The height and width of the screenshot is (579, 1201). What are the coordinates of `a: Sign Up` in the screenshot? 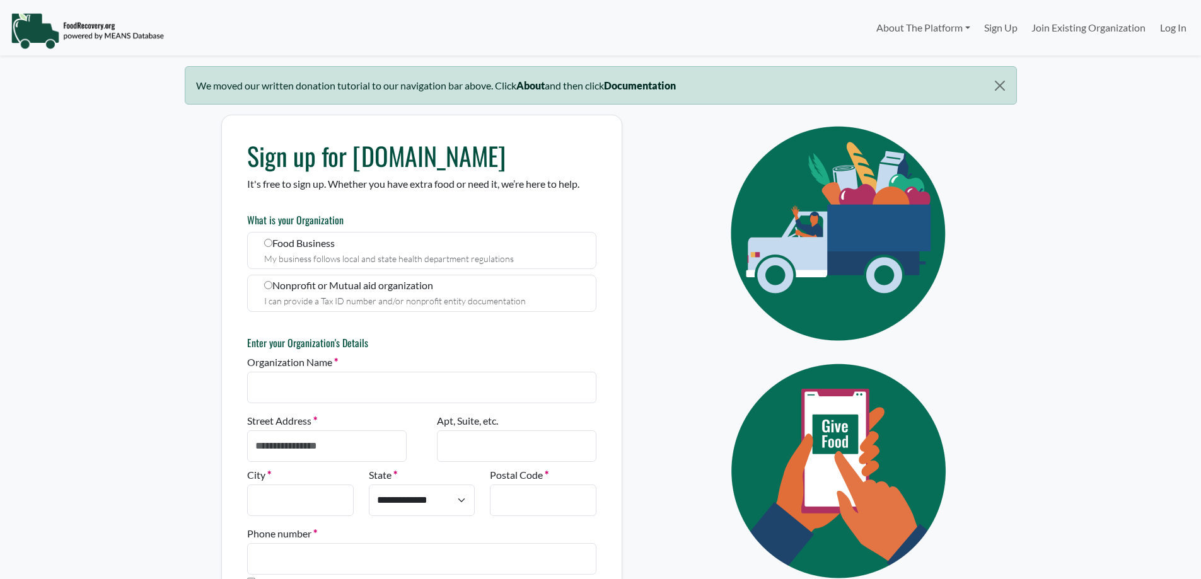 It's located at (1001, 28).